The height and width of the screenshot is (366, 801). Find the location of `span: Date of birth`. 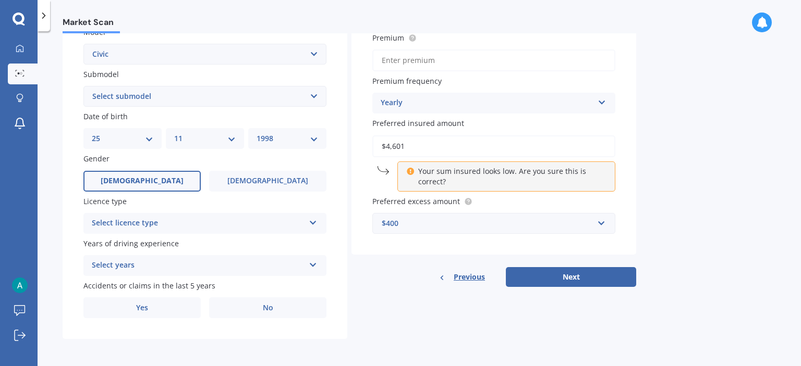

span: Date of birth is located at coordinates (105, 116).